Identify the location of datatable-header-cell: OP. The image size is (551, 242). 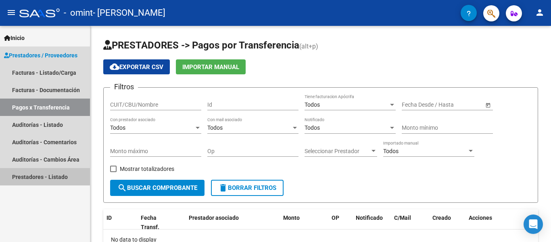
(341, 222).